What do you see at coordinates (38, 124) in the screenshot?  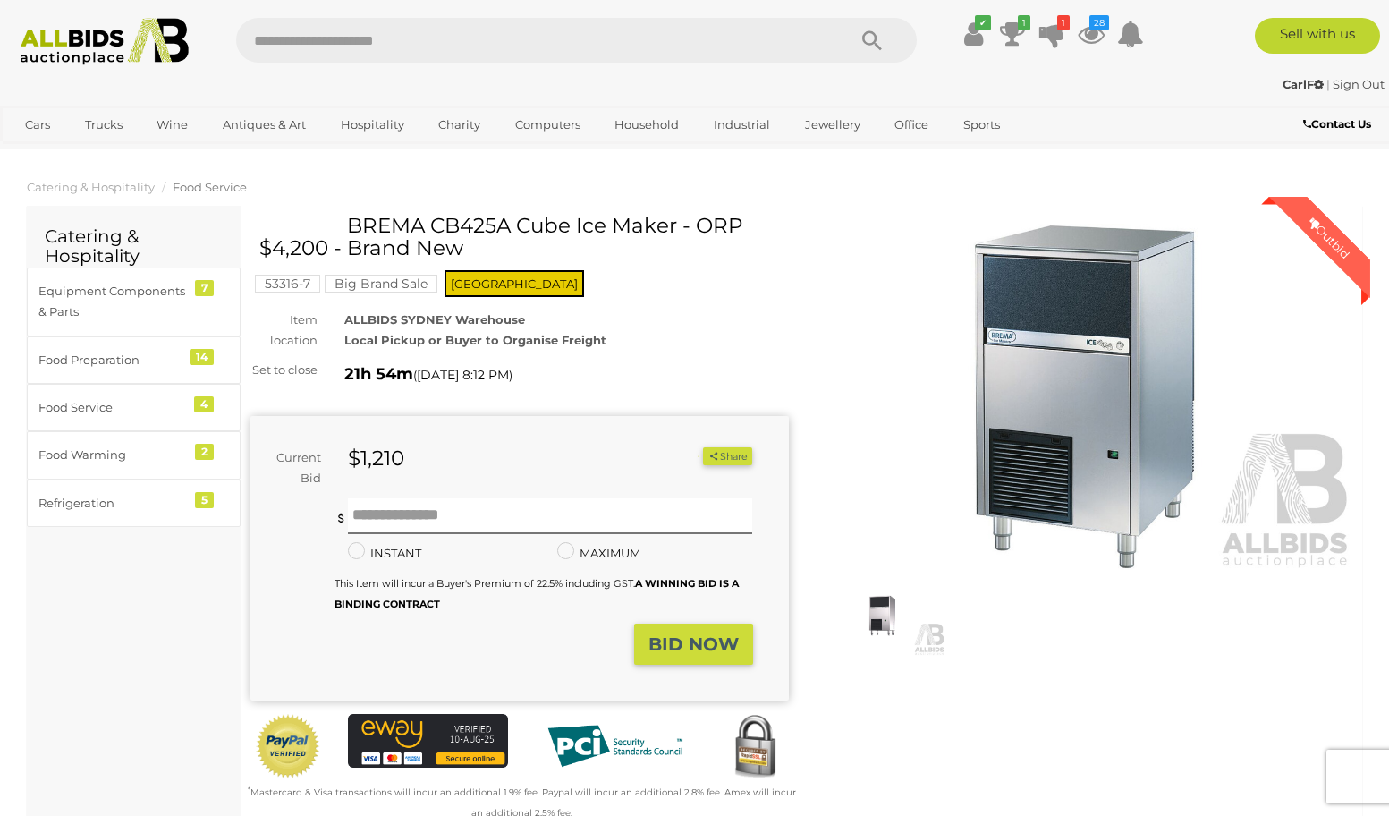 I see `a: Cars` at bounding box center [38, 124].